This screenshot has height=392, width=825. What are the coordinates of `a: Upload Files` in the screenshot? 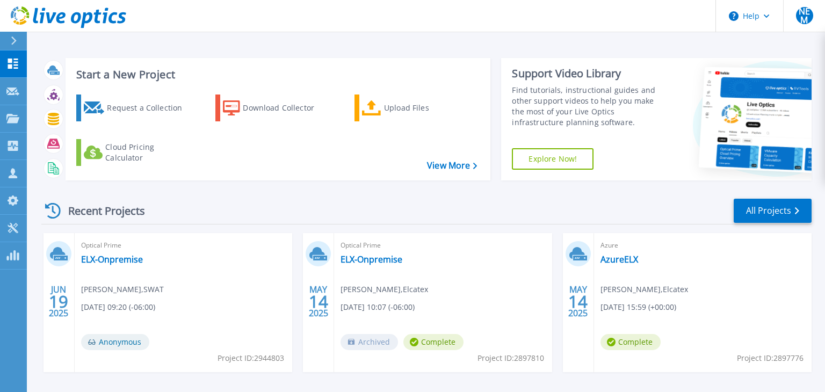 It's located at (414, 108).